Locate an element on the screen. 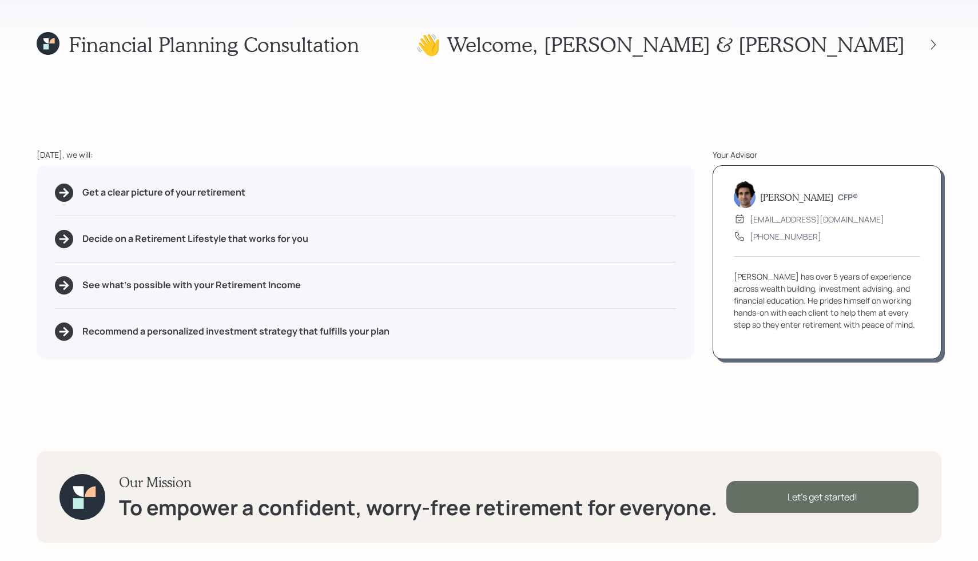 This screenshot has height=561, width=978. h5: Recommend a personalized investment strategy that fulfills your plan is located at coordinates (236, 331).